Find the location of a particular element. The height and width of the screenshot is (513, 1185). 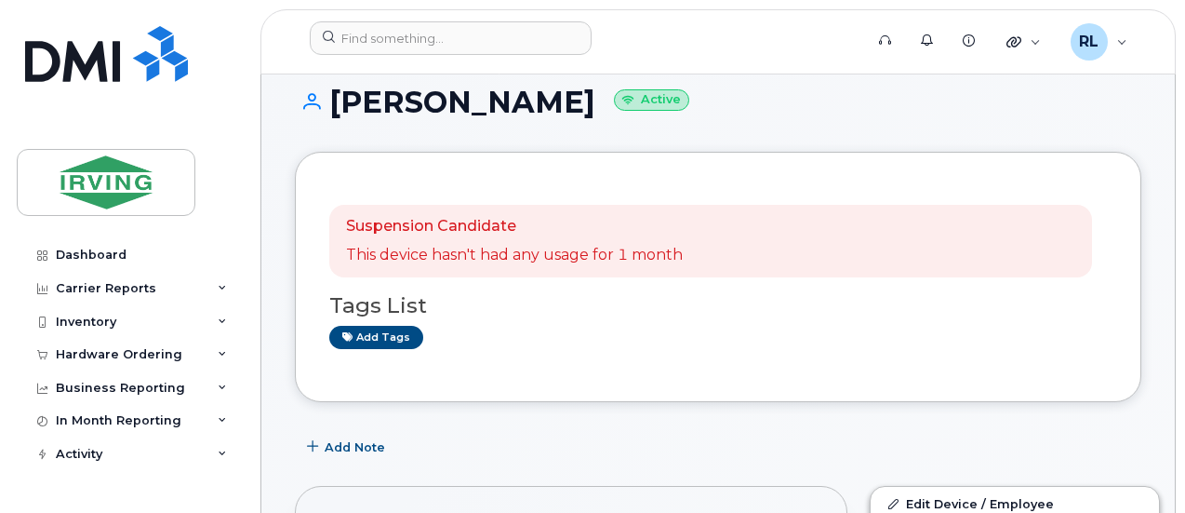

p: Suspension Candidate is located at coordinates (514, 226).